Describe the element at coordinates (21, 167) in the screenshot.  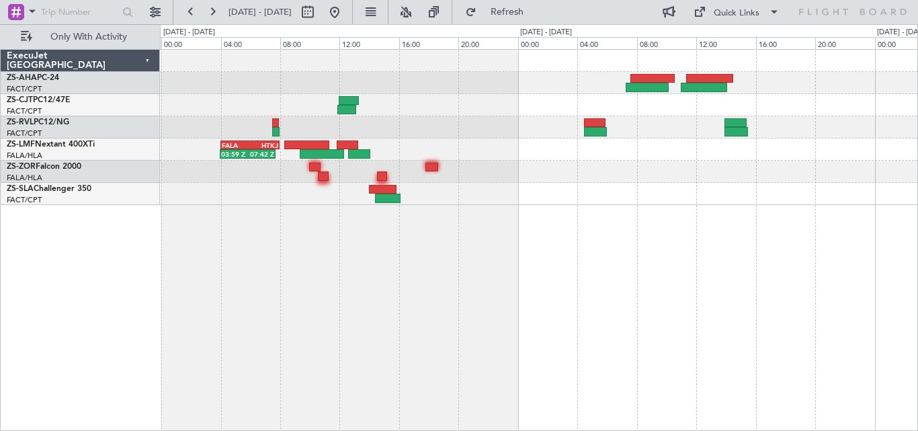
I see `span: ZS-ZOR` at that location.